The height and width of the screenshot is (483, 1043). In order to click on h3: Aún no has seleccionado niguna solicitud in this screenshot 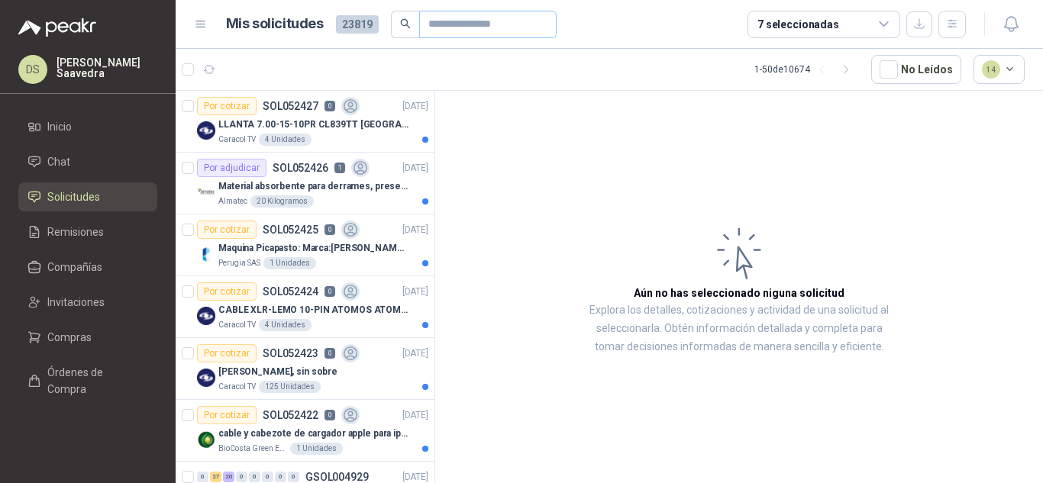, I will do `click(739, 293)`.